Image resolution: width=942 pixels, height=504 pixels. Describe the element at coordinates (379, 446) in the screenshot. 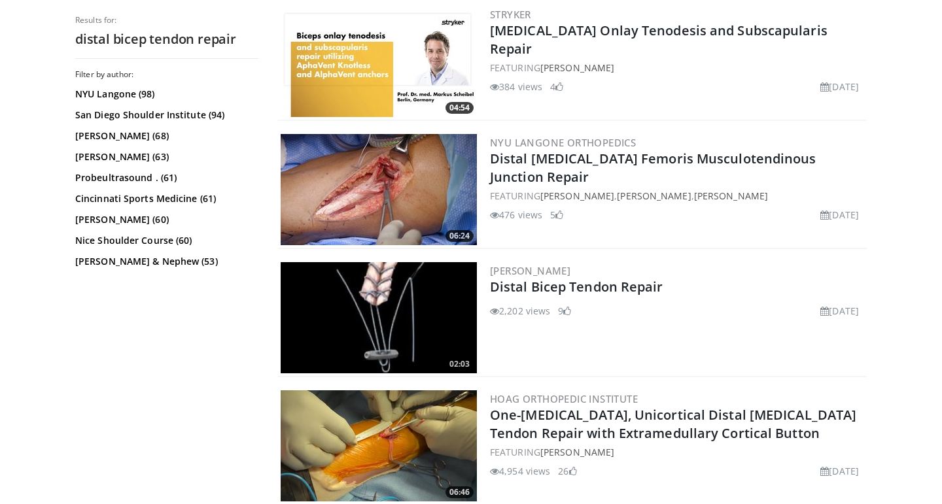

I see `img: fc619bb6-2653-4d9b-a7b3-b9b1a909f98e.300x170_q85_crop-smart_upscale.jpg` at that location.